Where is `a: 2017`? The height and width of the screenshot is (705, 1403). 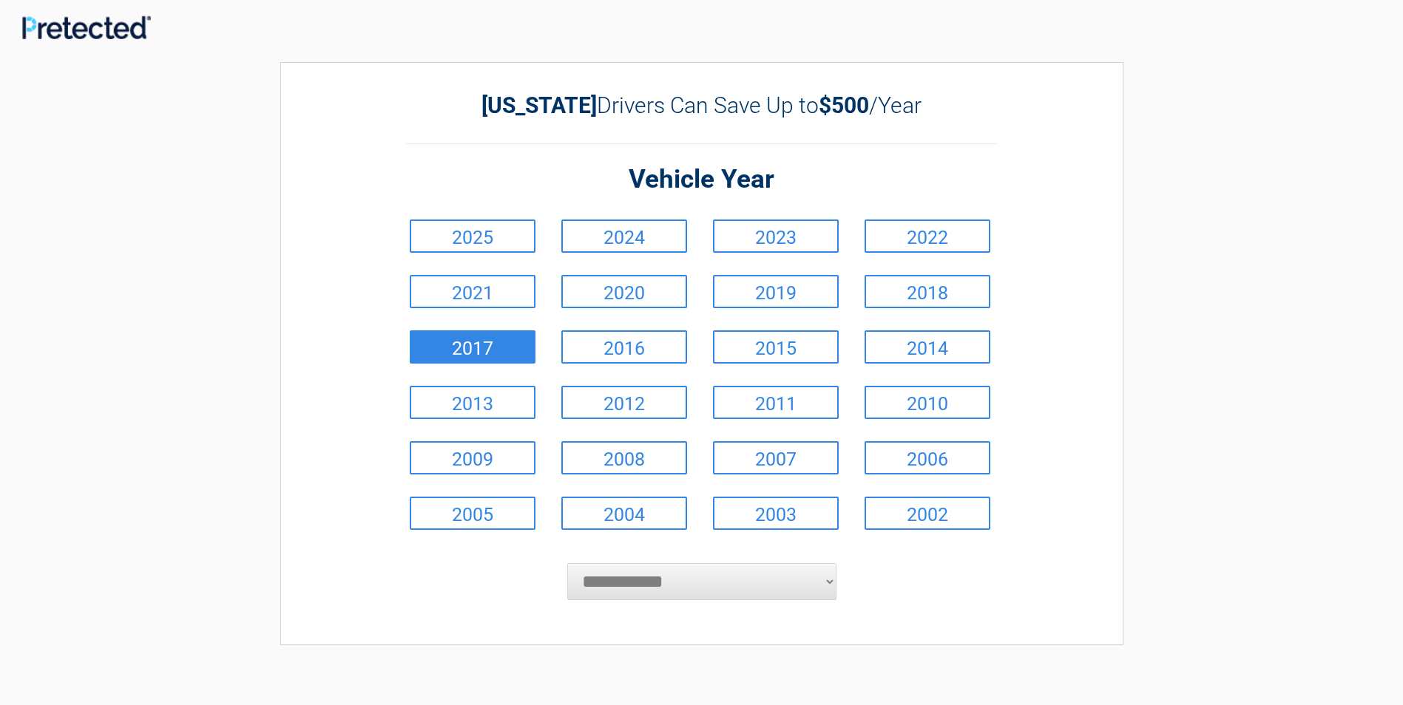 a: 2017 is located at coordinates (473, 347).